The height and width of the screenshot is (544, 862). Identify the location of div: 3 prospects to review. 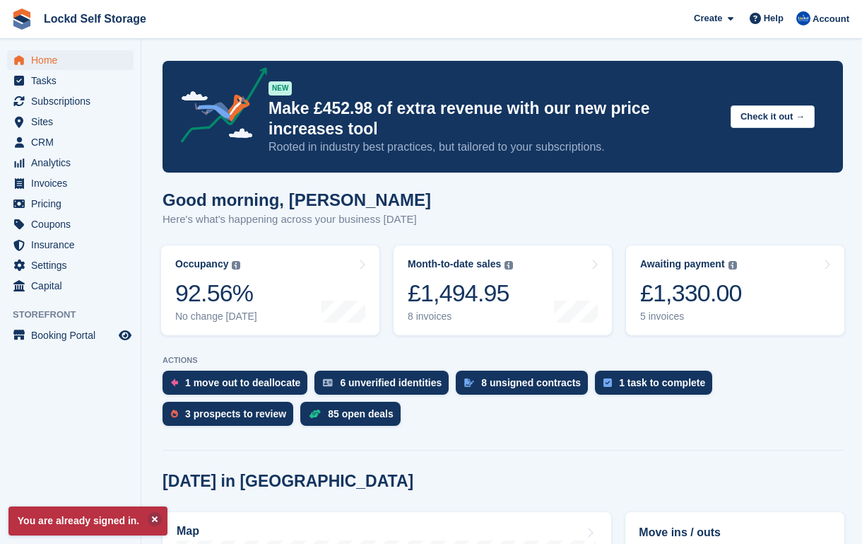
(235, 414).